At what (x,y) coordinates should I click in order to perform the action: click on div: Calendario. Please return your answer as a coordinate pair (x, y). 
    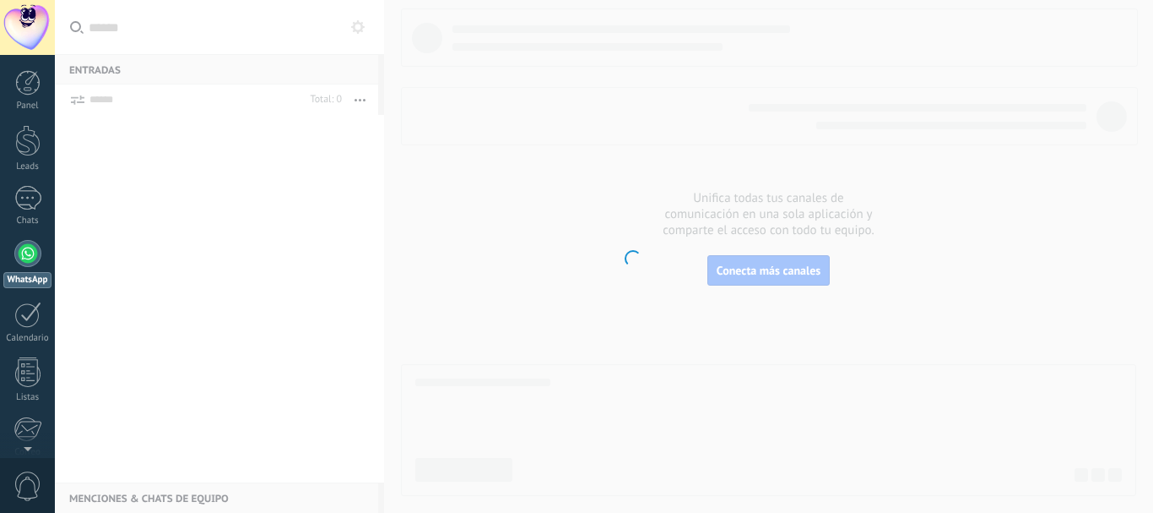
    Looking at the image, I should click on (28, 338).